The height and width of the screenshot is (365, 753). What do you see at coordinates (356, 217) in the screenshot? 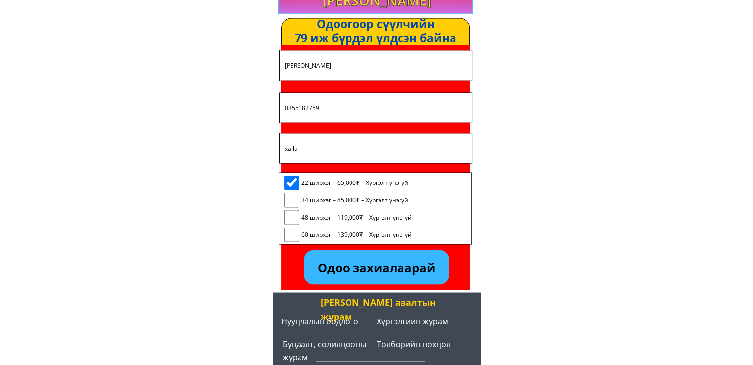
I see `span: 48 ширхэг – 119,000₮ – Хүргэлт үнэгүй` at bounding box center [356, 217].